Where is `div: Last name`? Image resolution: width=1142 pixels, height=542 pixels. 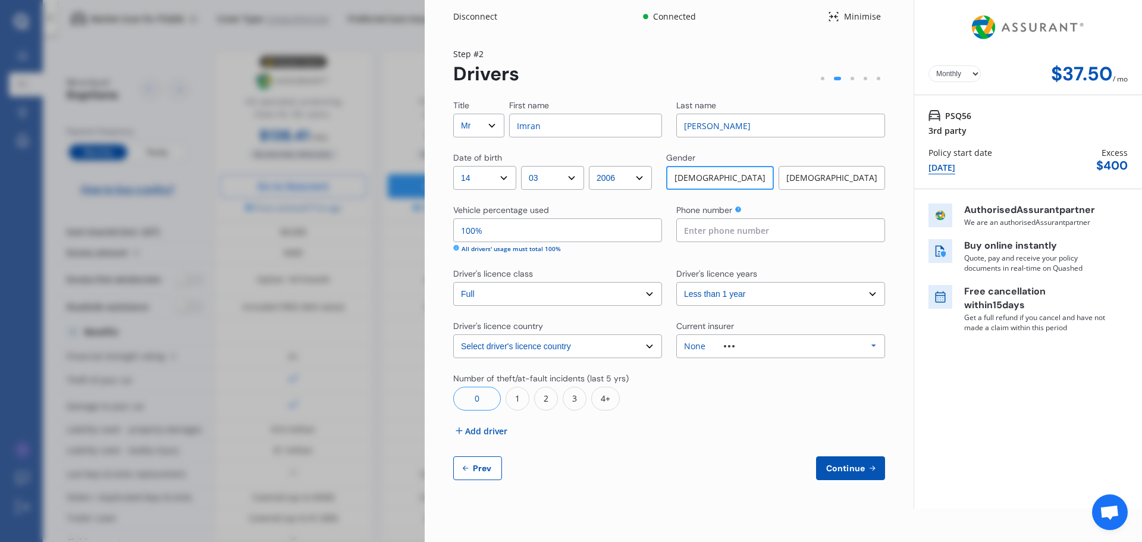
div: Last name is located at coordinates (696, 105).